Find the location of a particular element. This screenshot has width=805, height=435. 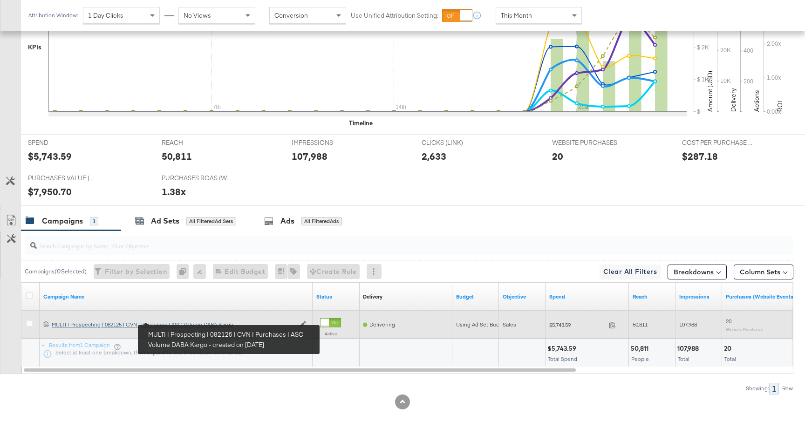

a: The number of times your ad was served. On mobile apps an ad is counted as served the first time ... is located at coordinates (699, 297).